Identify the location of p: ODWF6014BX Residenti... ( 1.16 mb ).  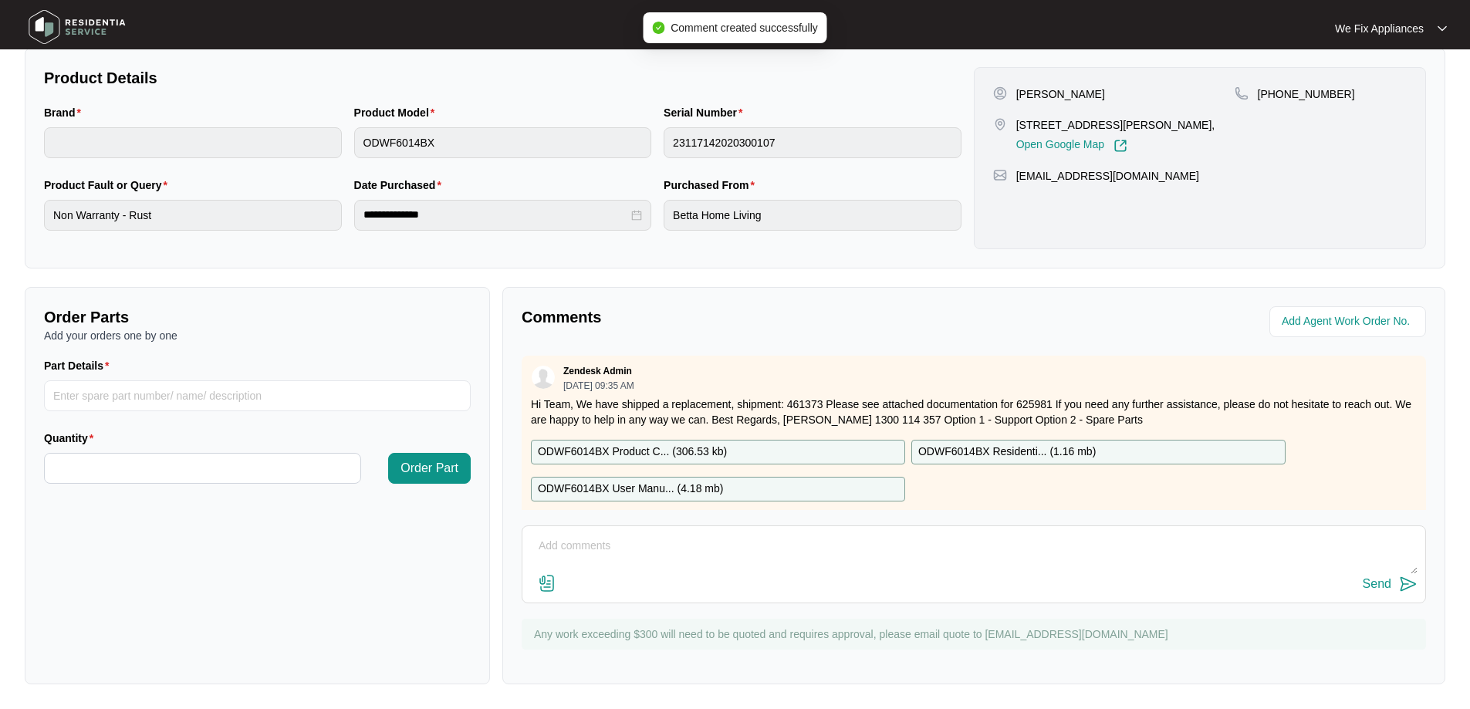
(1007, 452).